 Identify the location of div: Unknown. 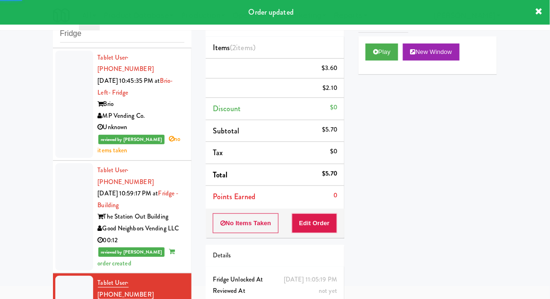
(141, 127).